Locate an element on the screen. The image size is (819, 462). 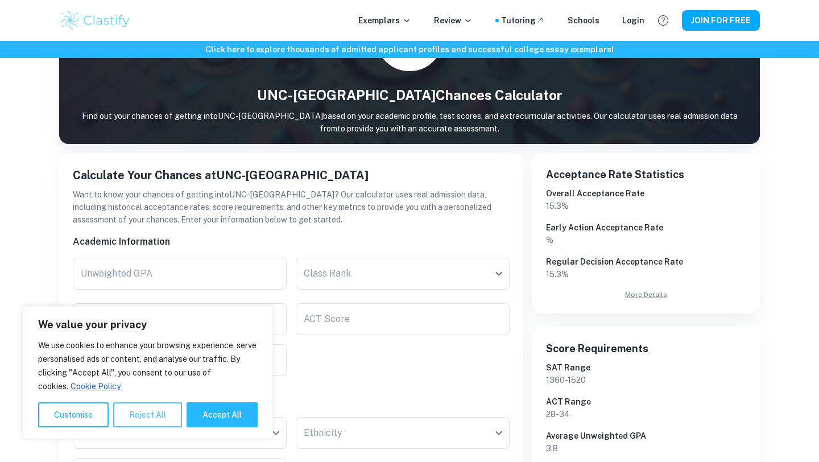
p: Exemplars is located at coordinates (385, 20).